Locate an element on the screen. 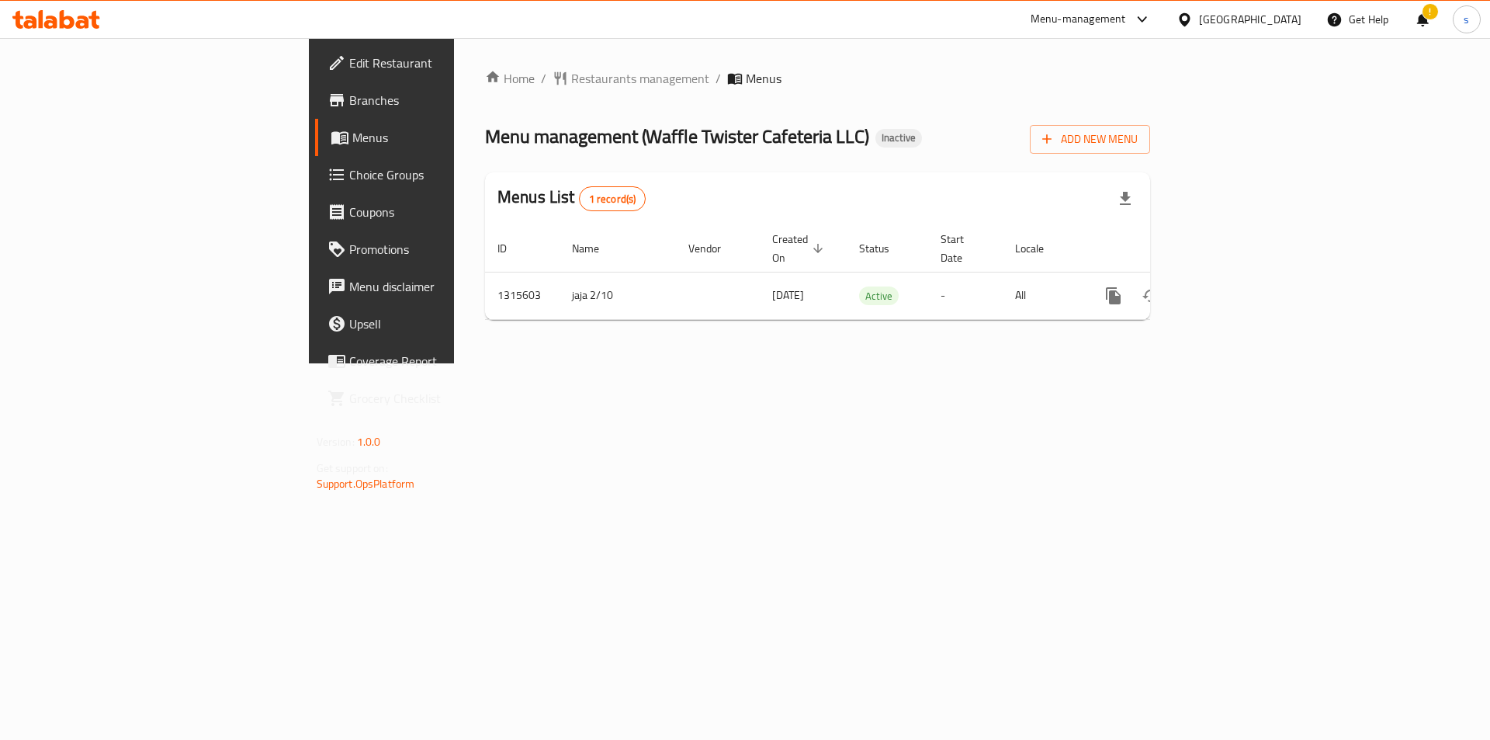 The image size is (1490, 740). span: Start Date is located at coordinates (962, 248).